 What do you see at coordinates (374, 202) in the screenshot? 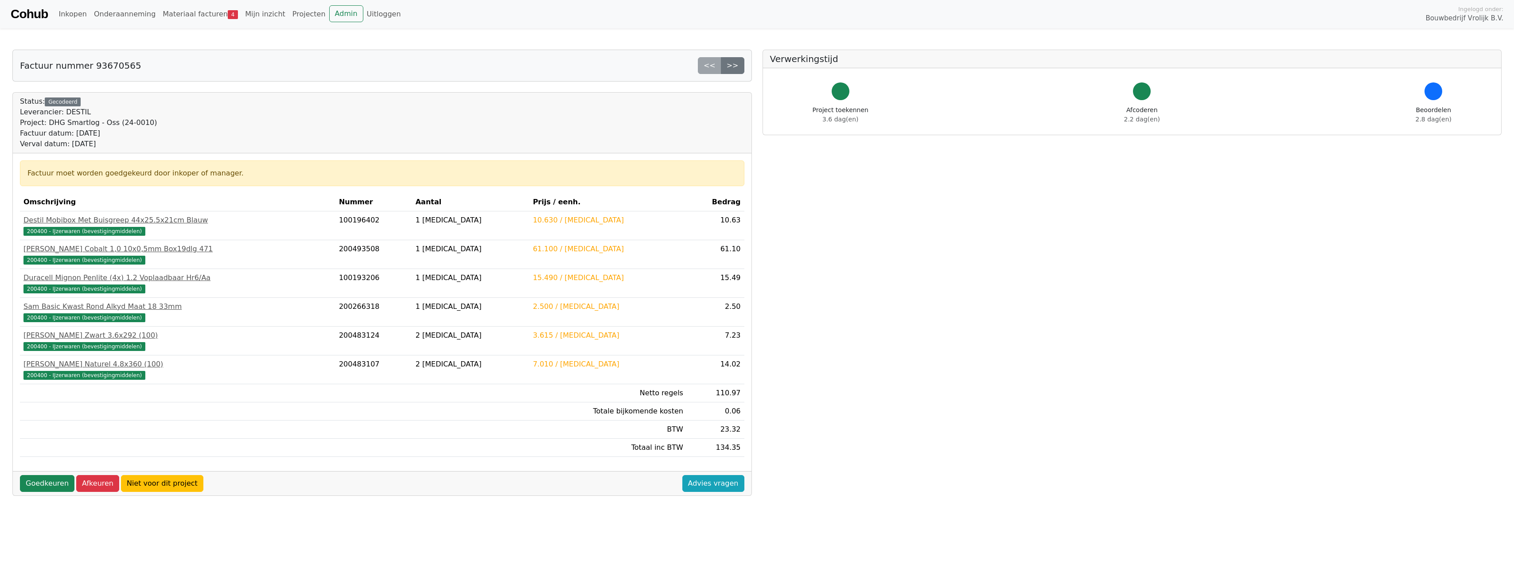
I see `th: Nummer` at bounding box center [374, 202].